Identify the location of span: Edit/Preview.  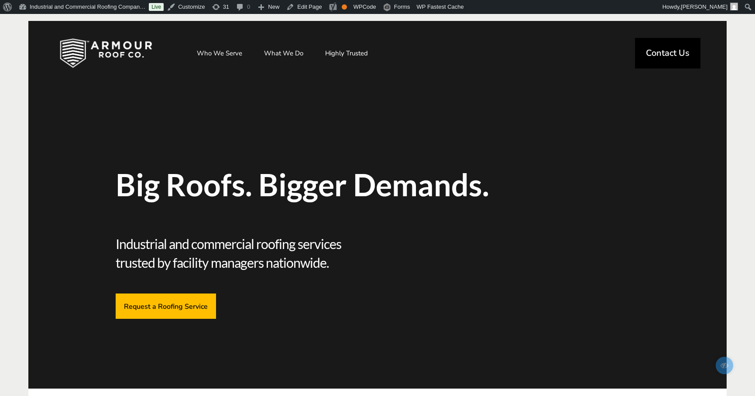
(725, 366).